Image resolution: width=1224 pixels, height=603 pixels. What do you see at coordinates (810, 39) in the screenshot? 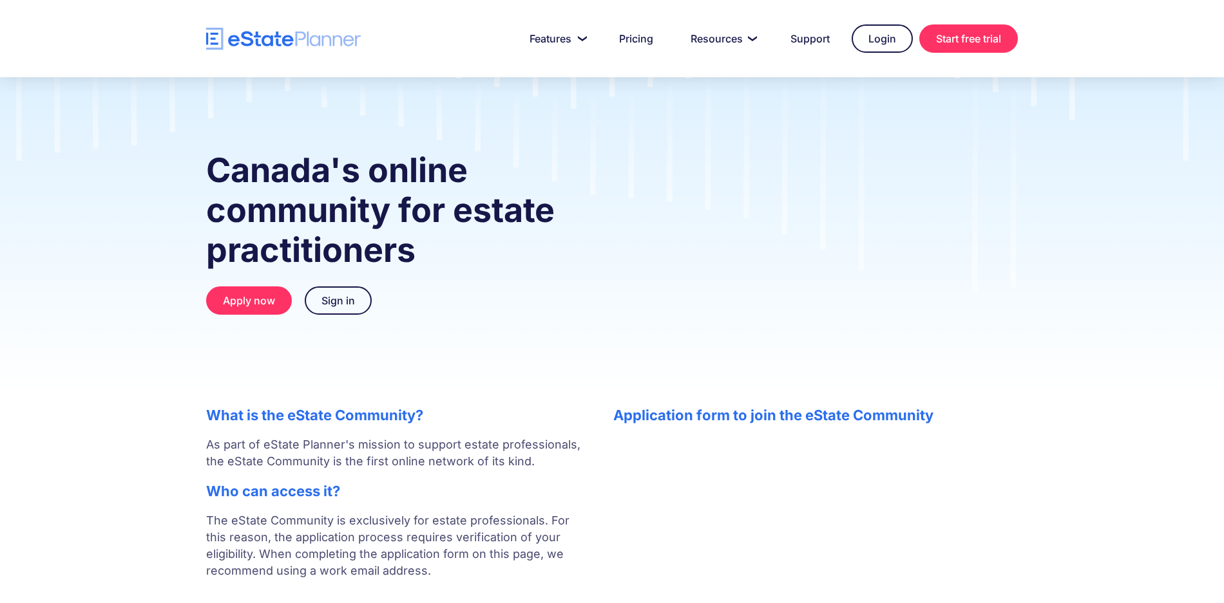
I see `a: Support` at bounding box center [810, 39].